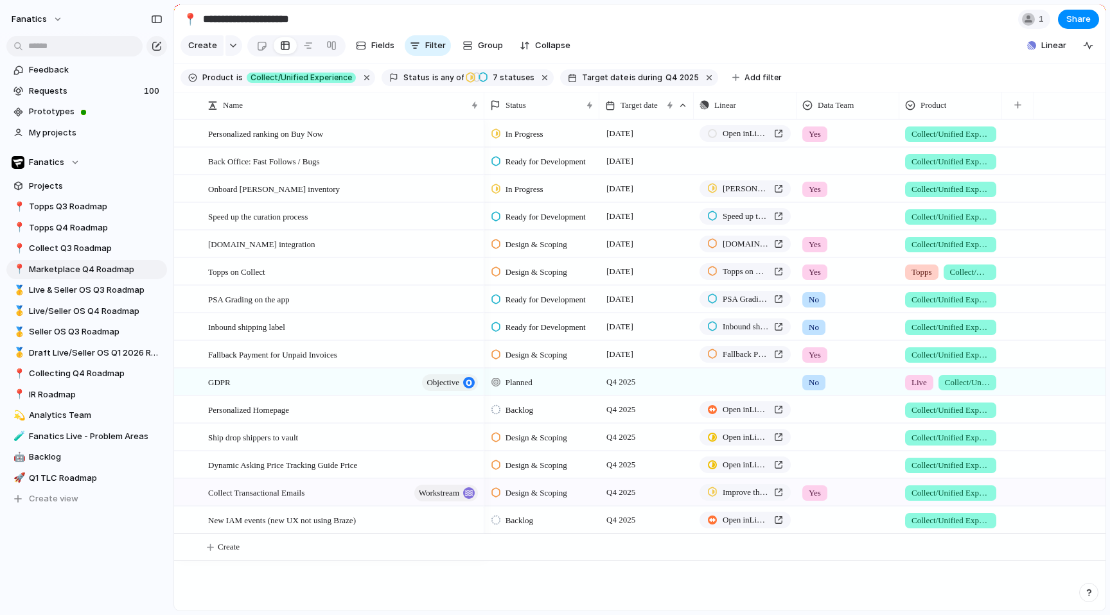 Image resolution: width=1110 pixels, height=615 pixels. I want to click on a: PSA Grading on the app, so click(745, 299).